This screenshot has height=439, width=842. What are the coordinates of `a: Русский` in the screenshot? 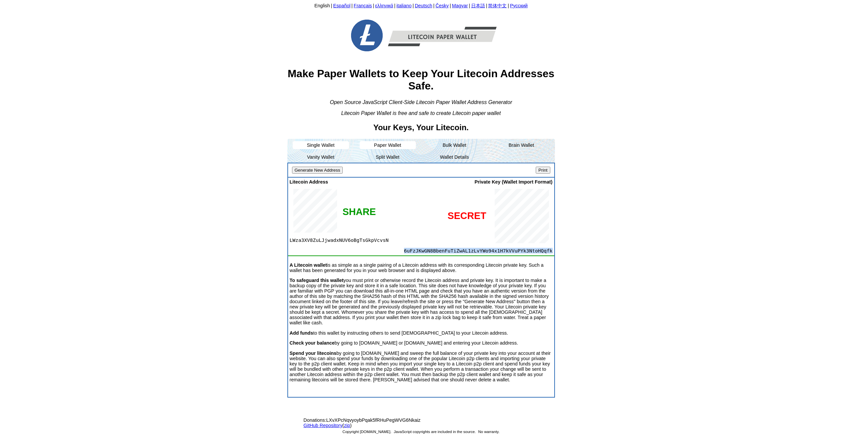 It's located at (518, 6).